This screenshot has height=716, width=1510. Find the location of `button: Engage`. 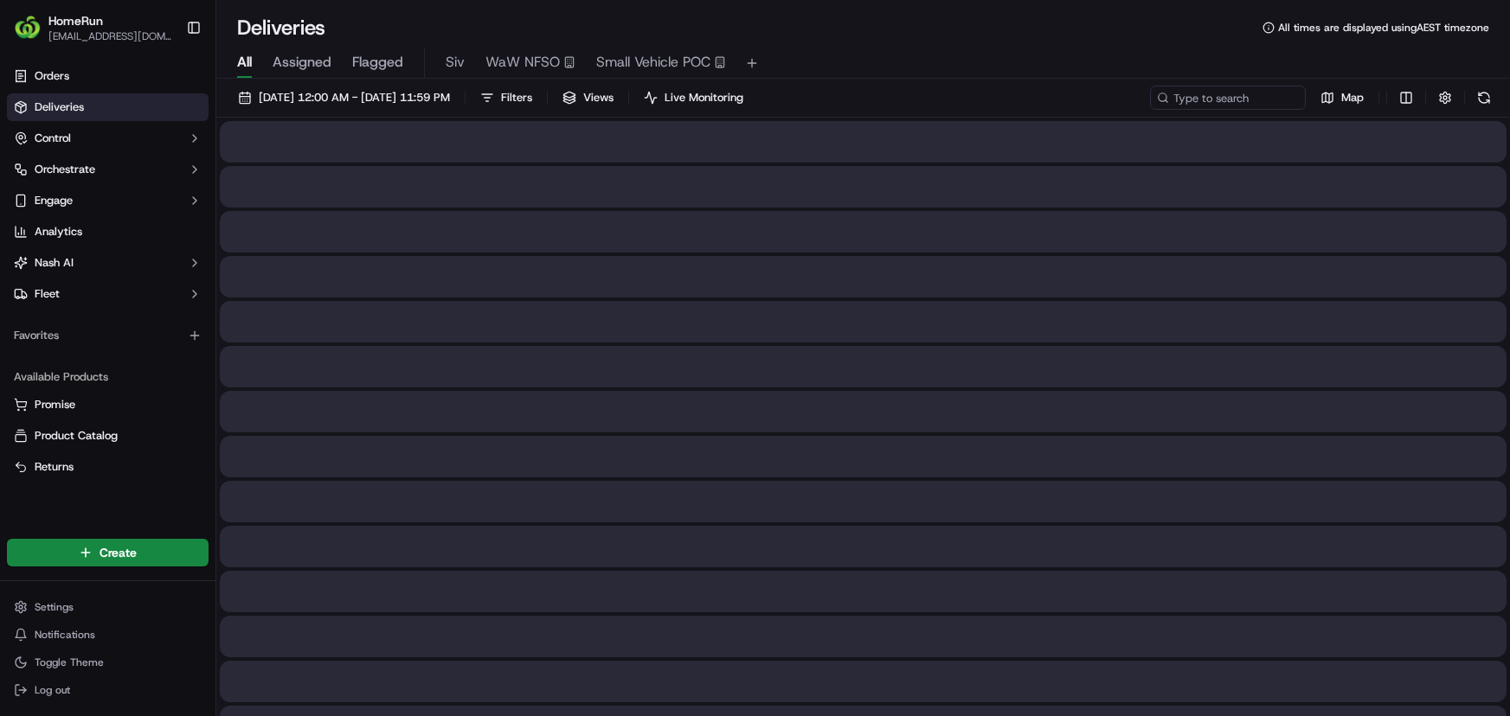

button: Engage is located at coordinates (107, 201).